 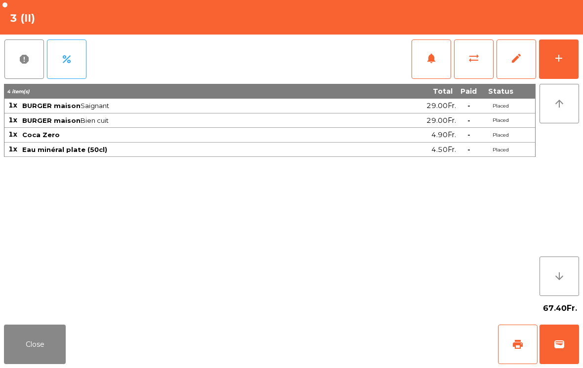 I want to click on span: Coca Zero, so click(x=41, y=135).